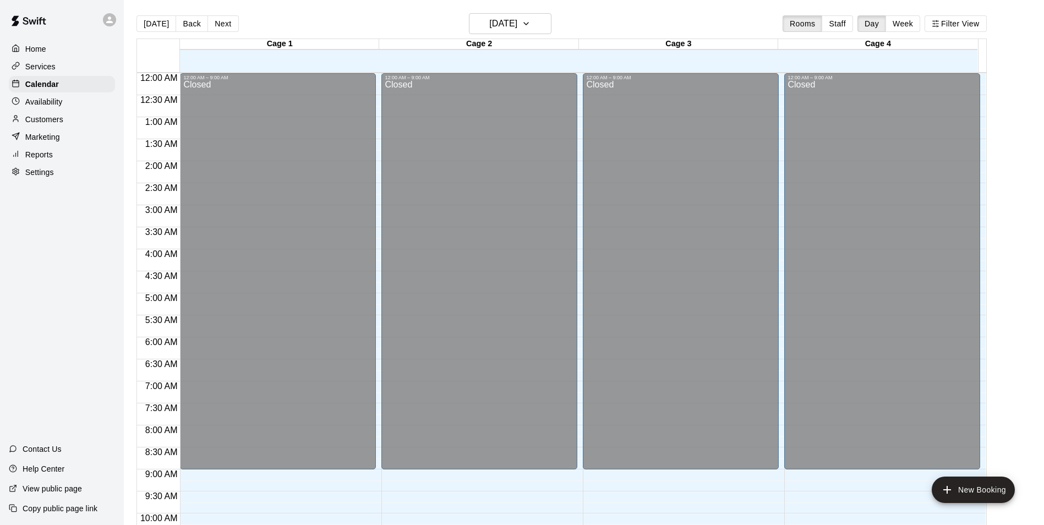 This screenshot has width=1044, height=525. What do you see at coordinates (161, 210) in the screenshot?
I see `span: 3:00 AM` at bounding box center [161, 210].